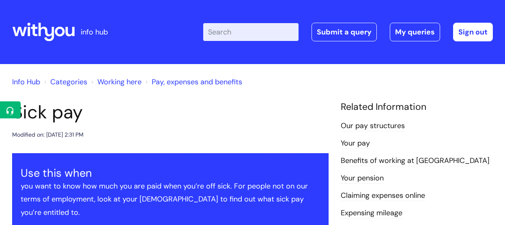  What do you see at coordinates (473, 32) in the screenshot?
I see `a: Sign out` at bounding box center [473, 32].